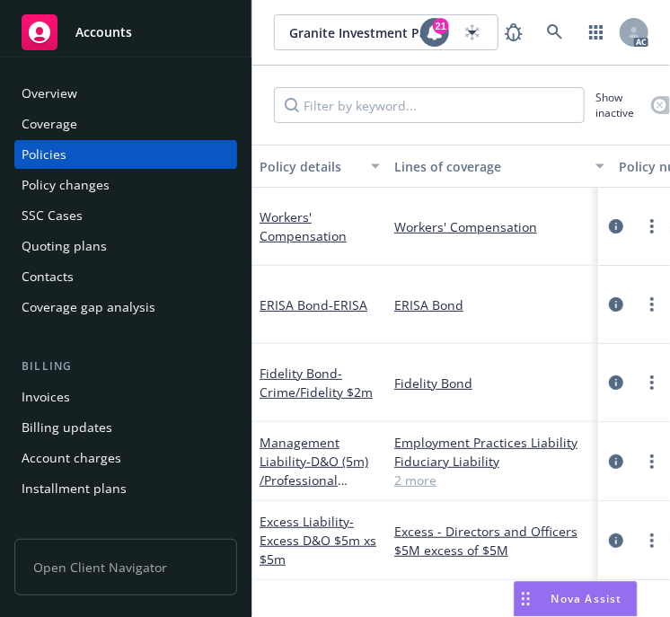  I want to click on a: Search, so click(555, 32).